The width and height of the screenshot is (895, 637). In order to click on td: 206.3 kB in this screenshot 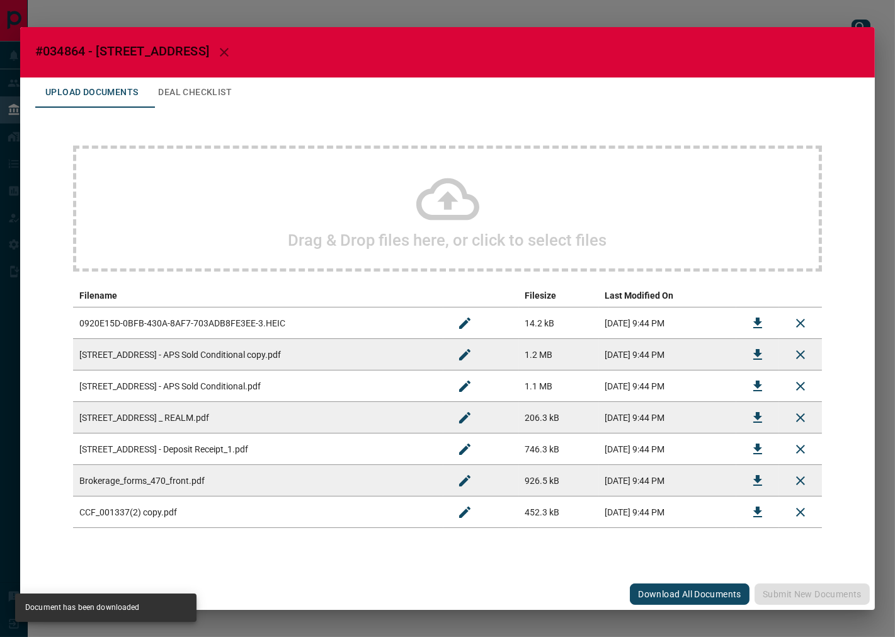, I will do `click(559, 418)`.